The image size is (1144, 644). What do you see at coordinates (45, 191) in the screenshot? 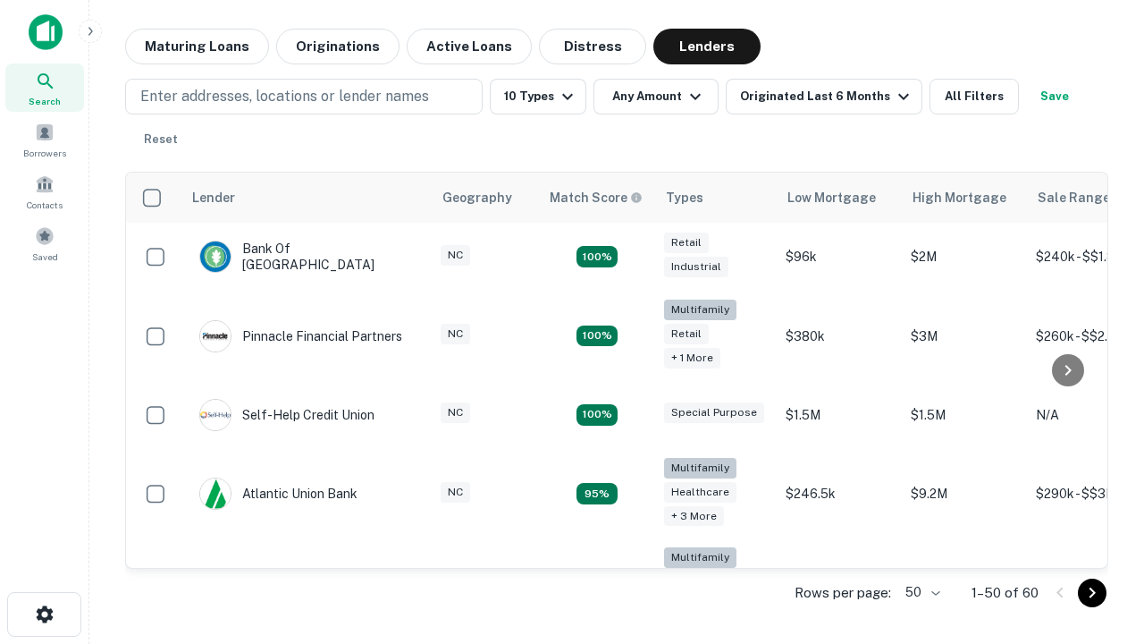
I see `a: Contacts` at bounding box center [45, 191].